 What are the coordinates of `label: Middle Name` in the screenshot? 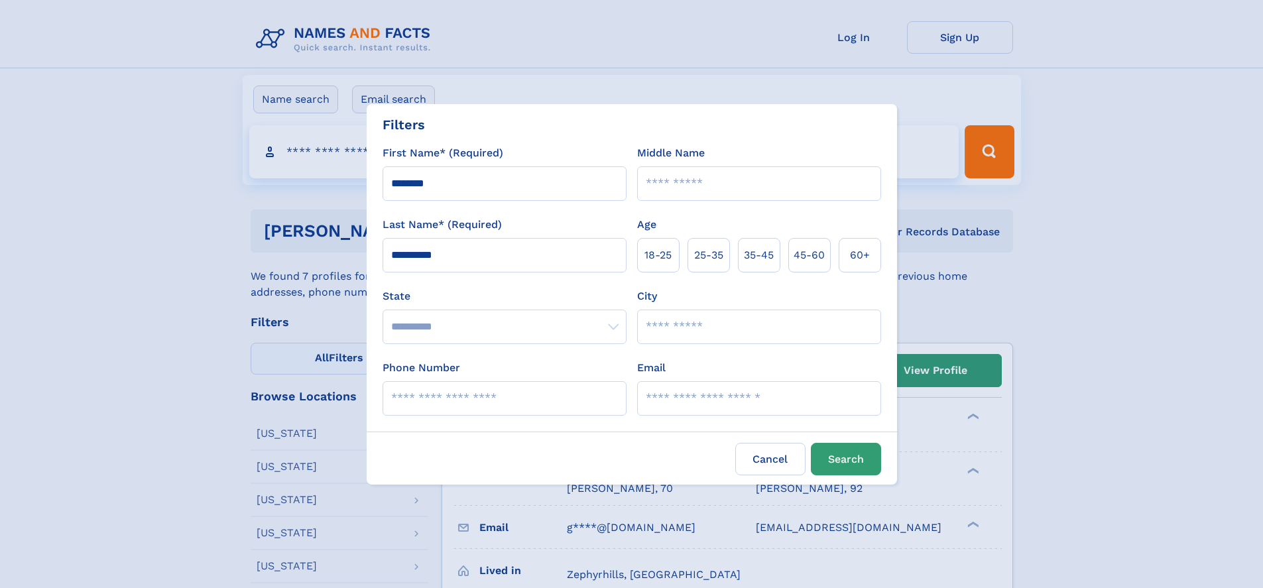 It's located at (671, 153).